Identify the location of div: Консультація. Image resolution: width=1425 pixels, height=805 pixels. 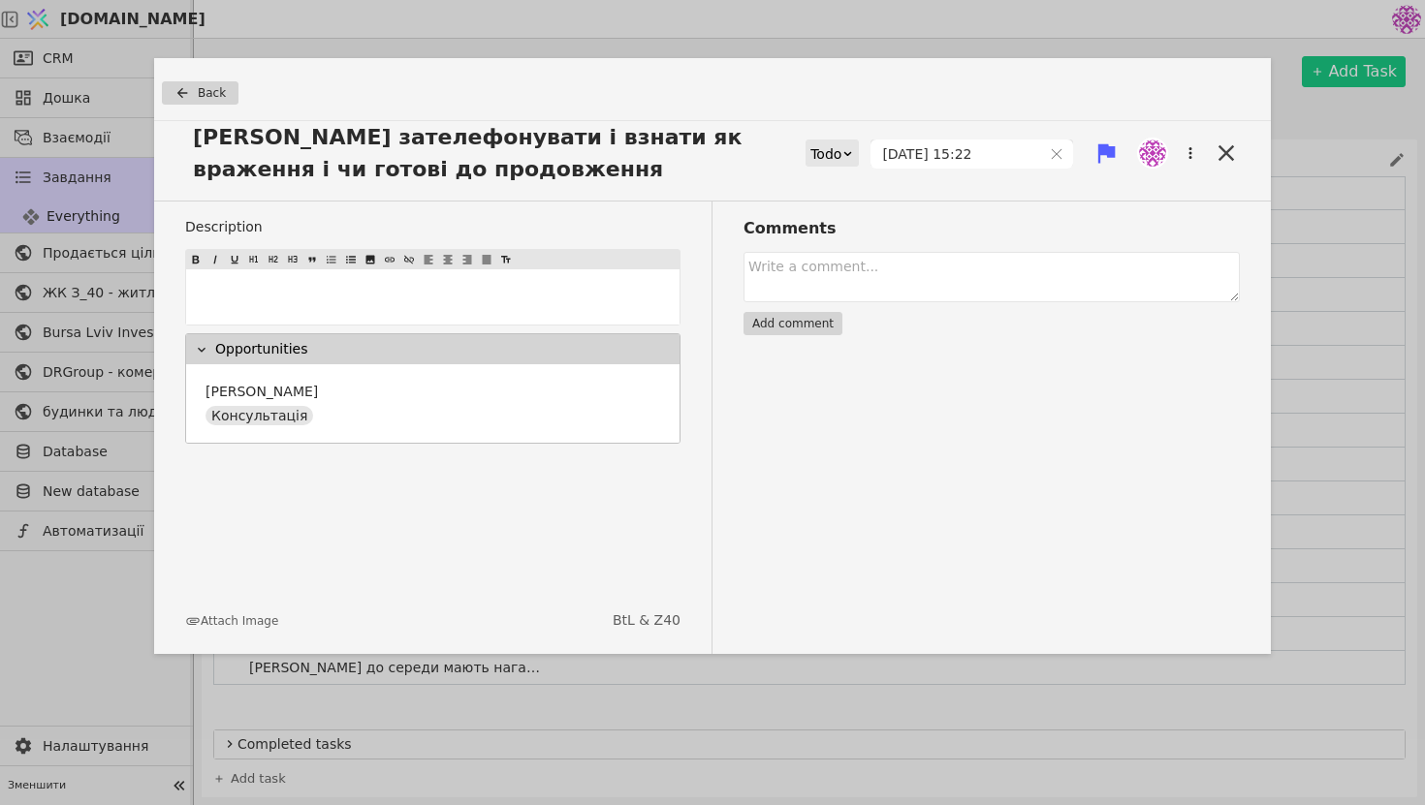
(259, 416).